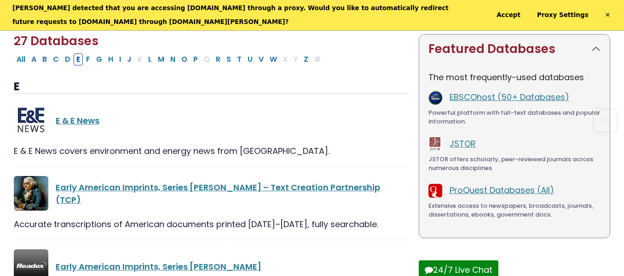 The width and height of the screenshot is (624, 276). What do you see at coordinates (218, 59) in the screenshot?
I see `button: Filter Results R` at bounding box center [218, 59].